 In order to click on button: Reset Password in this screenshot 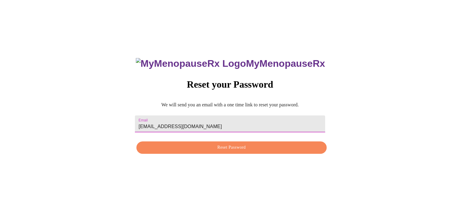, I will do `click(231, 148)`.